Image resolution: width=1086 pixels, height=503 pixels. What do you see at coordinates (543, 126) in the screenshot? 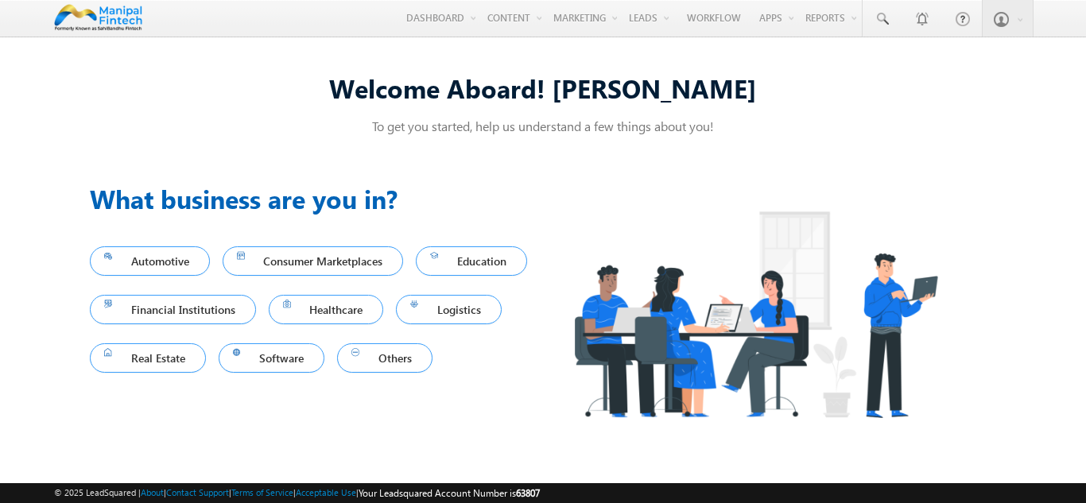
I see `p: To get you started, help us understand a few things about you!` at bounding box center [543, 126].